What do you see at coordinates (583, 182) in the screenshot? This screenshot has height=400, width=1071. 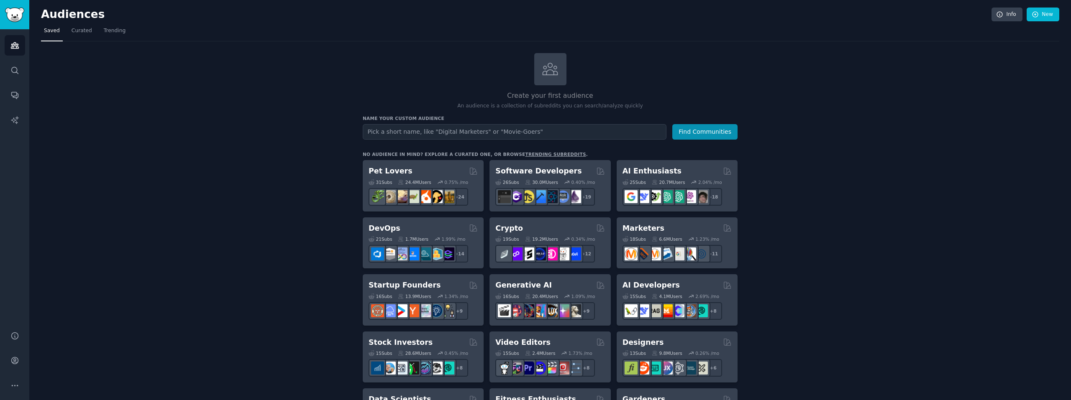 I see `div: 0.40 % /mo` at bounding box center [583, 182].